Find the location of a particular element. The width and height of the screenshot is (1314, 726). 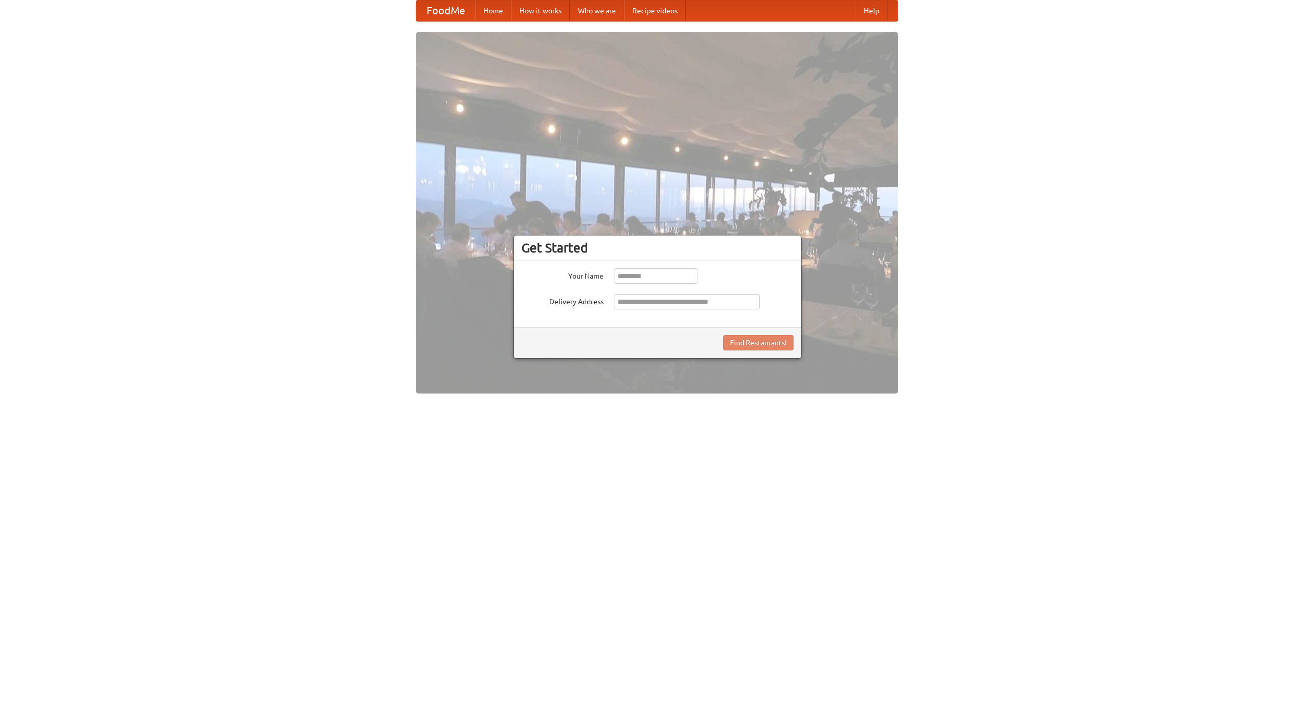

a: Recipe videos is located at coordinates (655, 11).